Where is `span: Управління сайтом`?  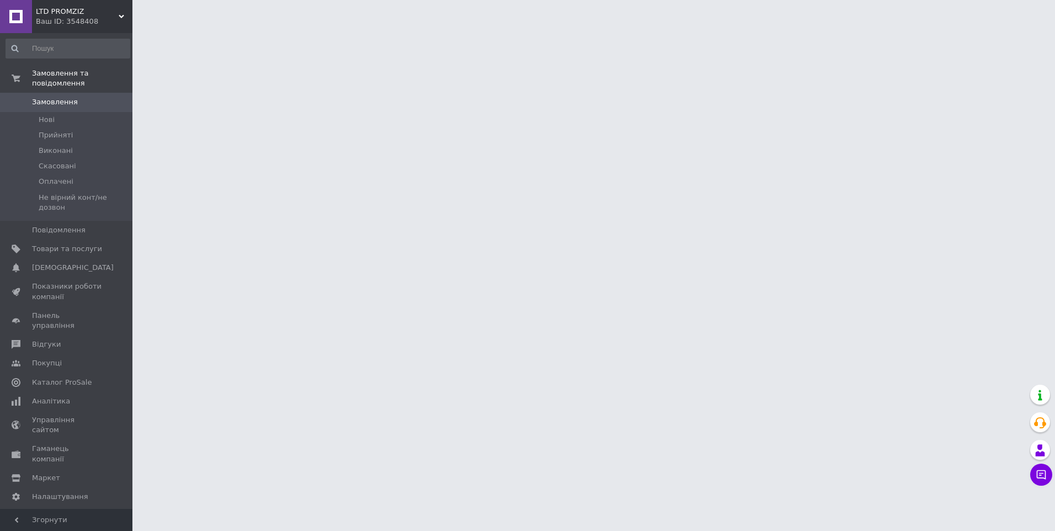 span: Управління сайтом is located at coordinates (67, 425).